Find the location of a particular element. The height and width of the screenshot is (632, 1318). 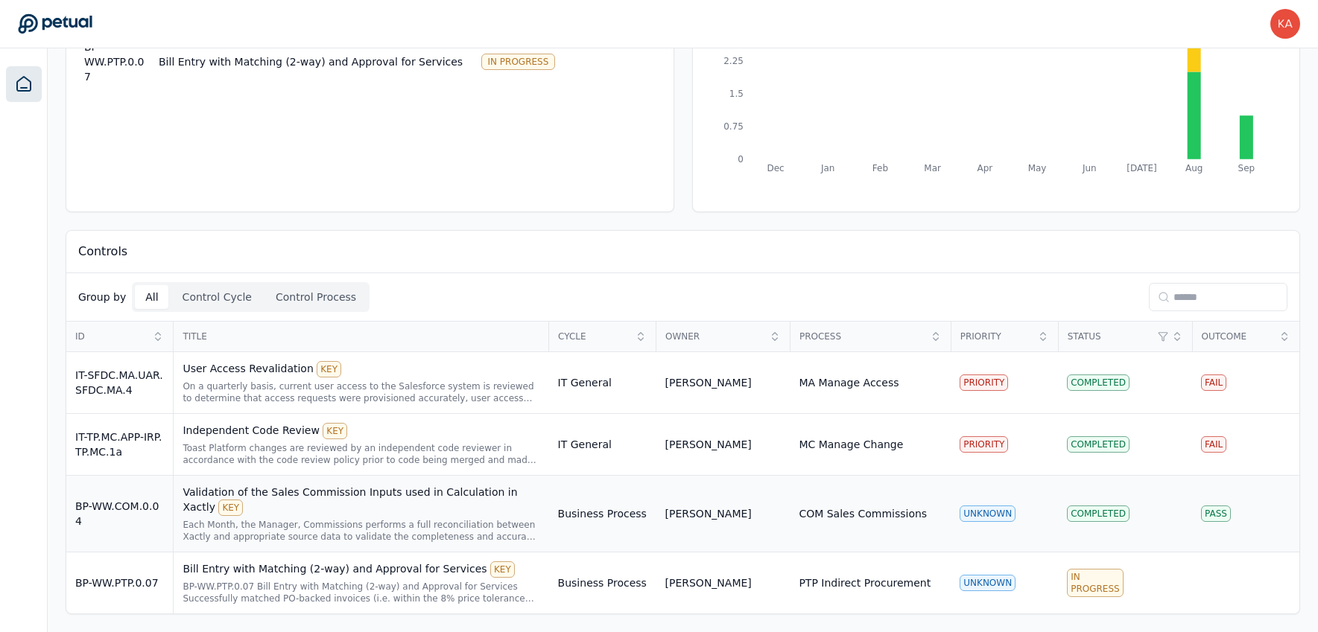

div: PTP Indirect Procurement is located at coordinates (864, 583).